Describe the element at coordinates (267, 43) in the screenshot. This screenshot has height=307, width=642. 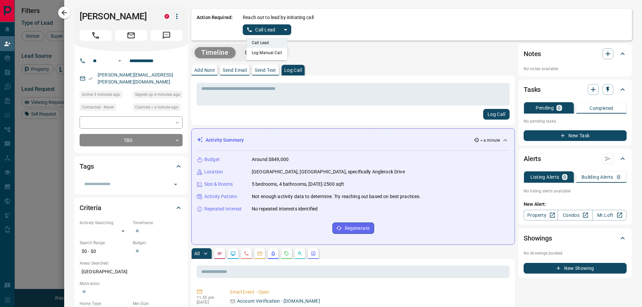
I see `li: Call Lead` at that location.